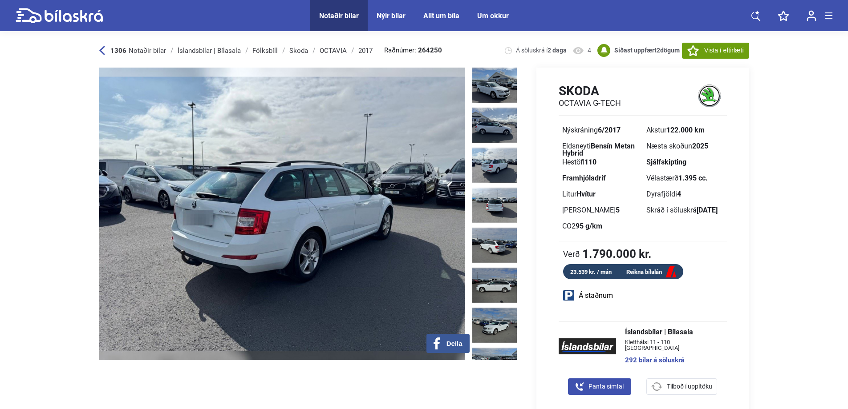 This screenshot has width=848, height=409. Describe the element at coordinates (365, 51) in the screenshot. I see `div: 2017` at that location.